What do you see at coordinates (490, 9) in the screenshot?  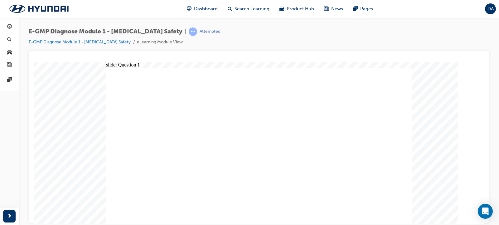 I see `button: DA` at bounding box center [490, 9].